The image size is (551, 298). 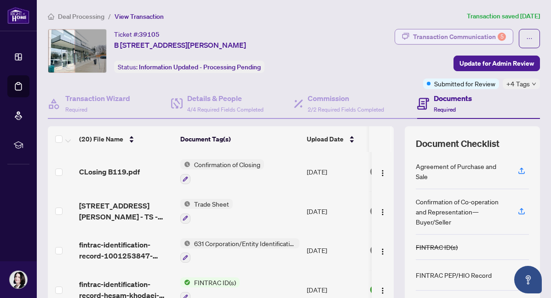 What do you see at coordinates (405, 139) in the screenshot?
I see `th: Status` at bounding box center [405, 139].